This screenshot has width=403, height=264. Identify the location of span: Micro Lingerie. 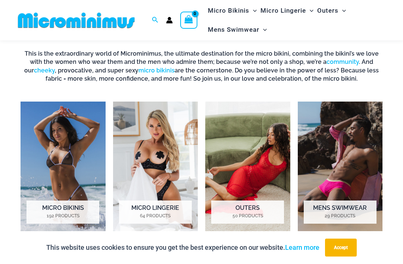
(283, 10).